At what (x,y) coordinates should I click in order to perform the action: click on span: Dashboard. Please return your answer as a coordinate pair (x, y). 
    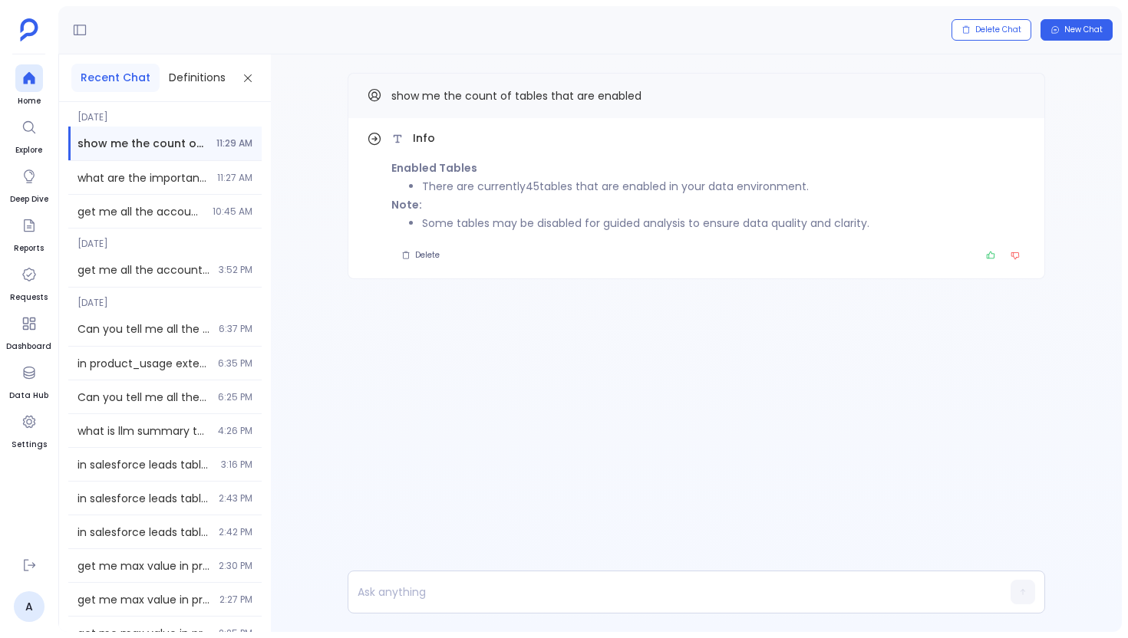
    Looking at the image, I should click on (28, 347).